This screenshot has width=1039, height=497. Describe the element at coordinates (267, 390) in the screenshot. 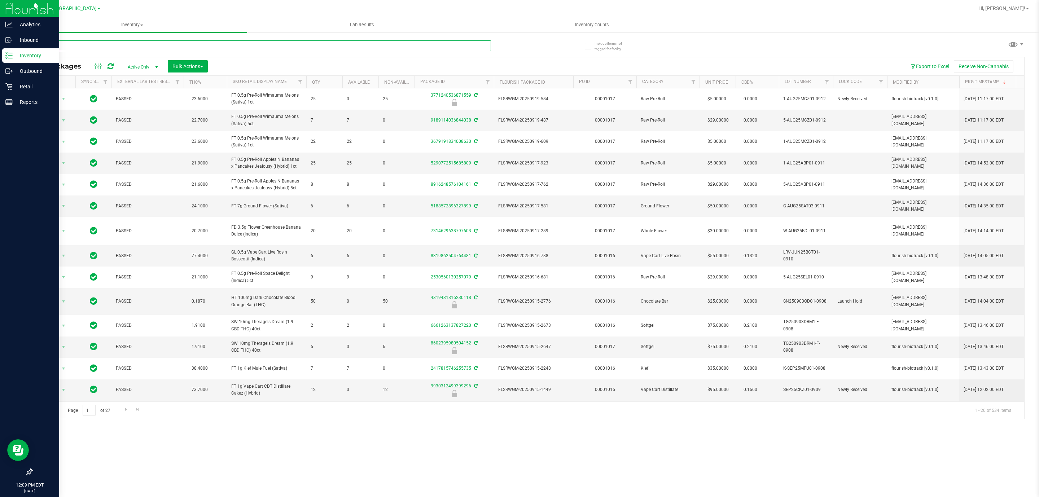

I see `span: FT 1g Vape Cart CDT Distillate Cakez (Hybrid)` at that location.